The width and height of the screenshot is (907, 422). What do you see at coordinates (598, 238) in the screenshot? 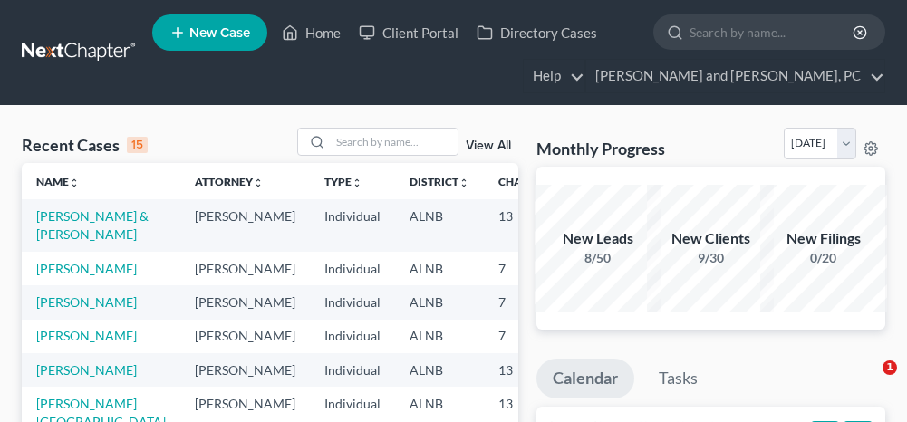
I see `div: New Leads` at bounding box center [598, 238].